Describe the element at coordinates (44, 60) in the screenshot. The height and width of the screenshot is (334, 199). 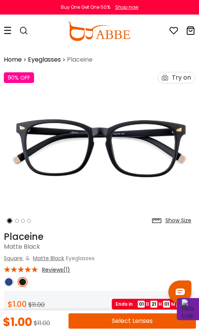
I see `a: Eyeglasses` at that location.